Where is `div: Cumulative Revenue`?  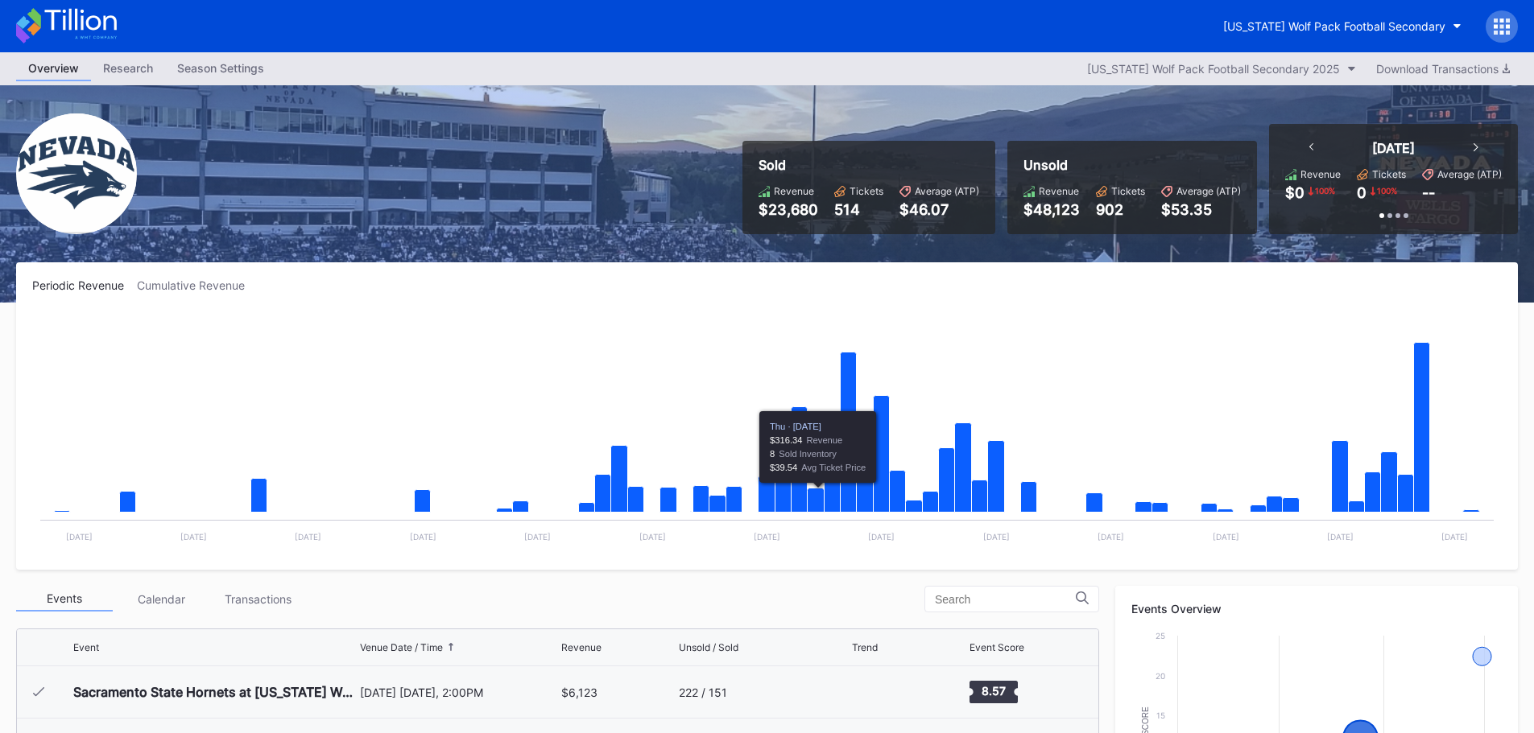
div: Cumulative Revenue is located at coordinates (197, 285).